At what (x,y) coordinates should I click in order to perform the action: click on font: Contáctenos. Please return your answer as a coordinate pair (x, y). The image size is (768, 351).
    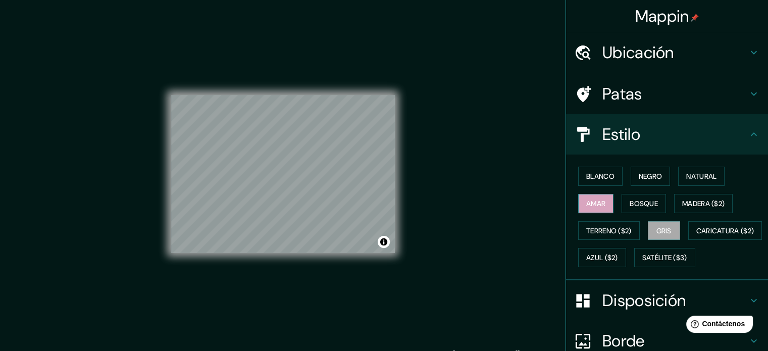
    Looking at the image, I should click on (45, 12).